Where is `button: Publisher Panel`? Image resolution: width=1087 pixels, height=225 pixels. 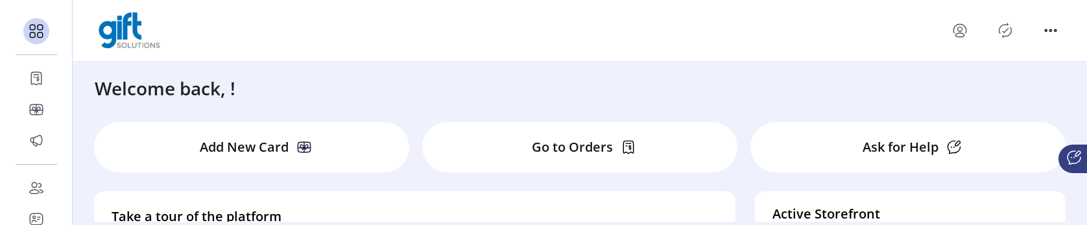 button: Publisher Panel is located at coordinates (1006, 30).